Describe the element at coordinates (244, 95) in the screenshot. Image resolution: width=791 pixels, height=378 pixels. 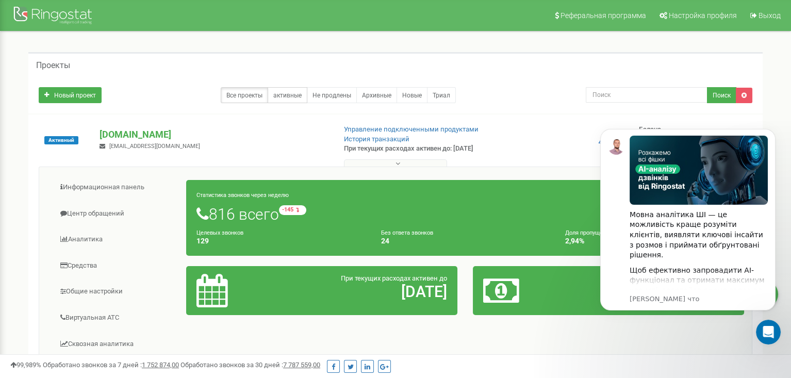
I see `font: Все проекты` at that location.